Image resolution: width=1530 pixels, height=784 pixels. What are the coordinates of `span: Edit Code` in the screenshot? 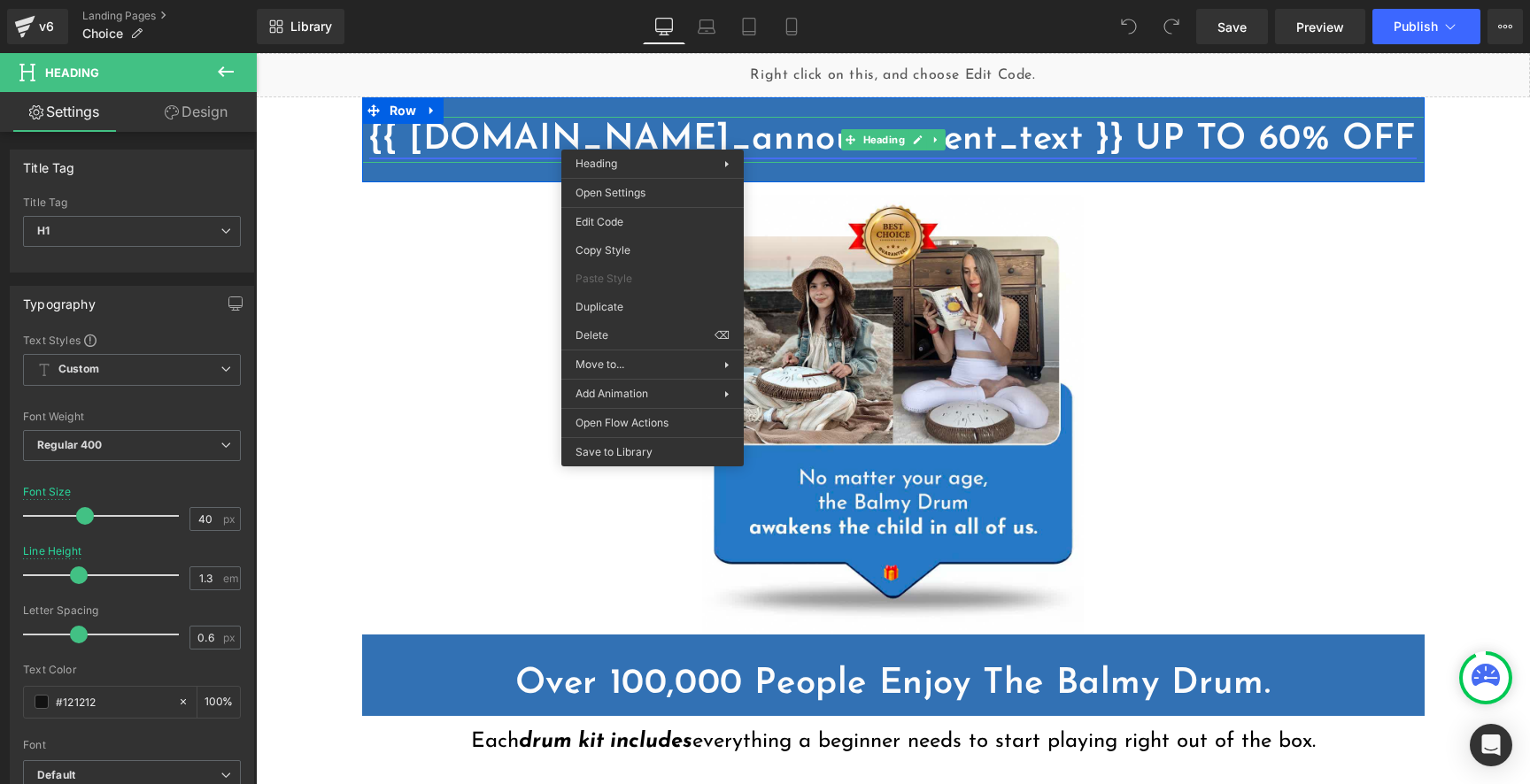 It's located at (652, 222).